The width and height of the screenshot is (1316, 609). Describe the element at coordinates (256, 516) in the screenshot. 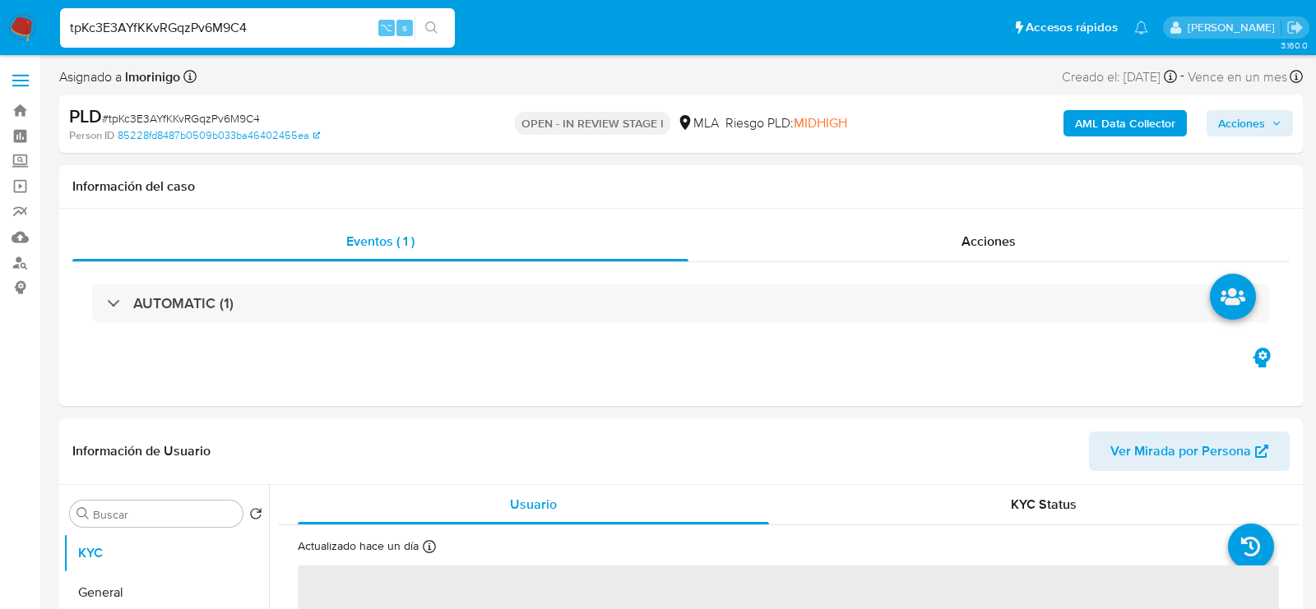

I see `button: Volver al orden por defecto` at that location.